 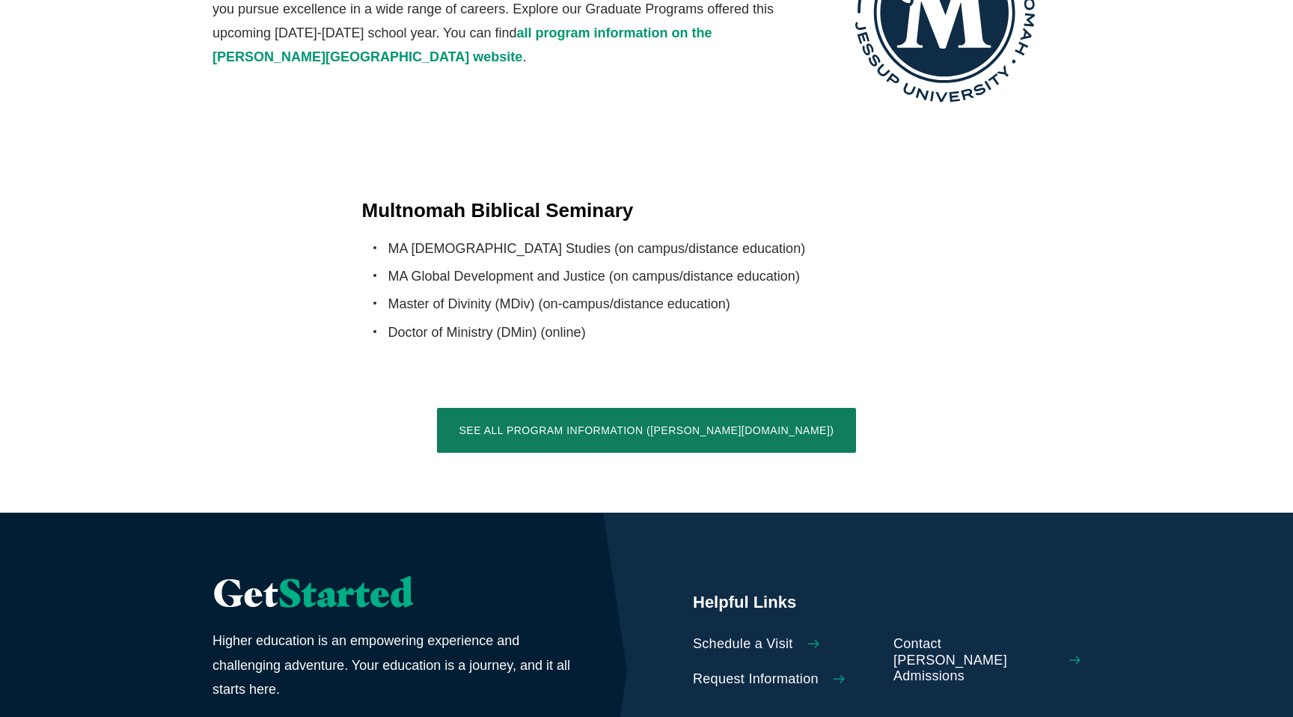 What do you see at coordinates (660, 332) in the screenshot?
I see `li: Doctor of Ministry (DMin) (online)` at bounding box center [660, 332].